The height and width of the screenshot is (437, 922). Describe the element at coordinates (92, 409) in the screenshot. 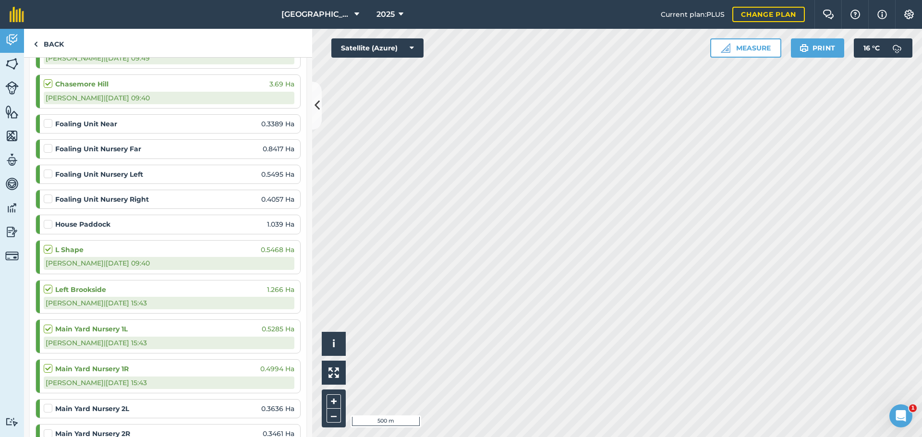

I see `strong: Main Yard Nursery 2L` at that location.